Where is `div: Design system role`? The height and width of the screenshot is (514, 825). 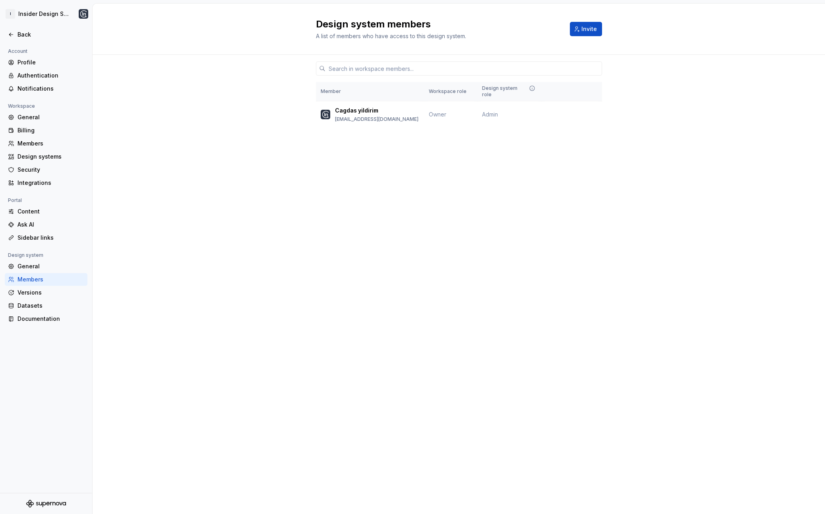 div: Design system role is located at coordinates (509, 91).